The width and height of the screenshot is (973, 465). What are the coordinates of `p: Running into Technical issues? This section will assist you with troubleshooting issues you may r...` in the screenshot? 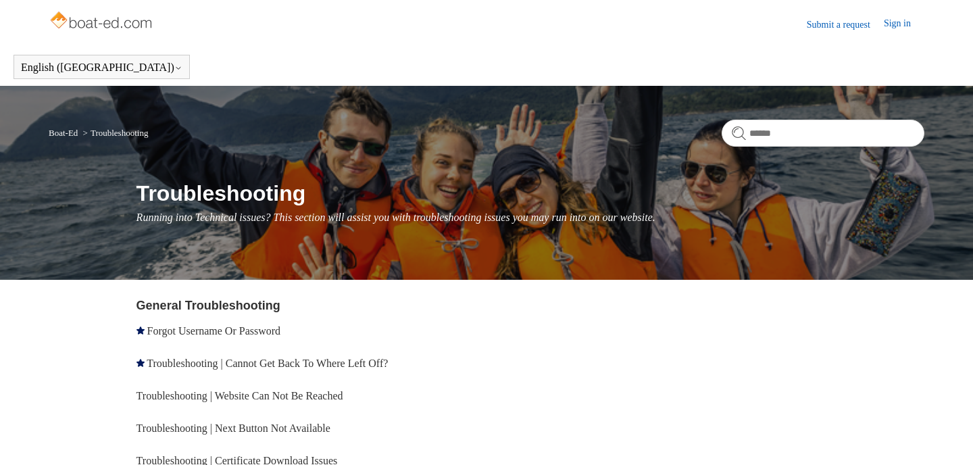 It's located at (530, 218).